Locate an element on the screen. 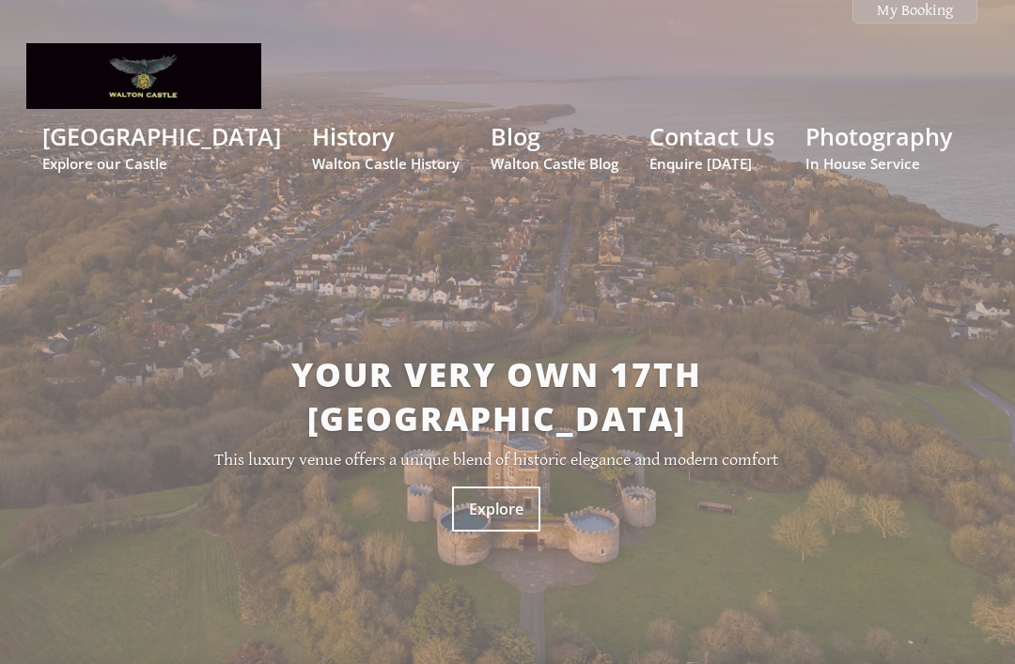 The image size is (1015, 664). img: Walton Castle is located at coordinates (144, 76).